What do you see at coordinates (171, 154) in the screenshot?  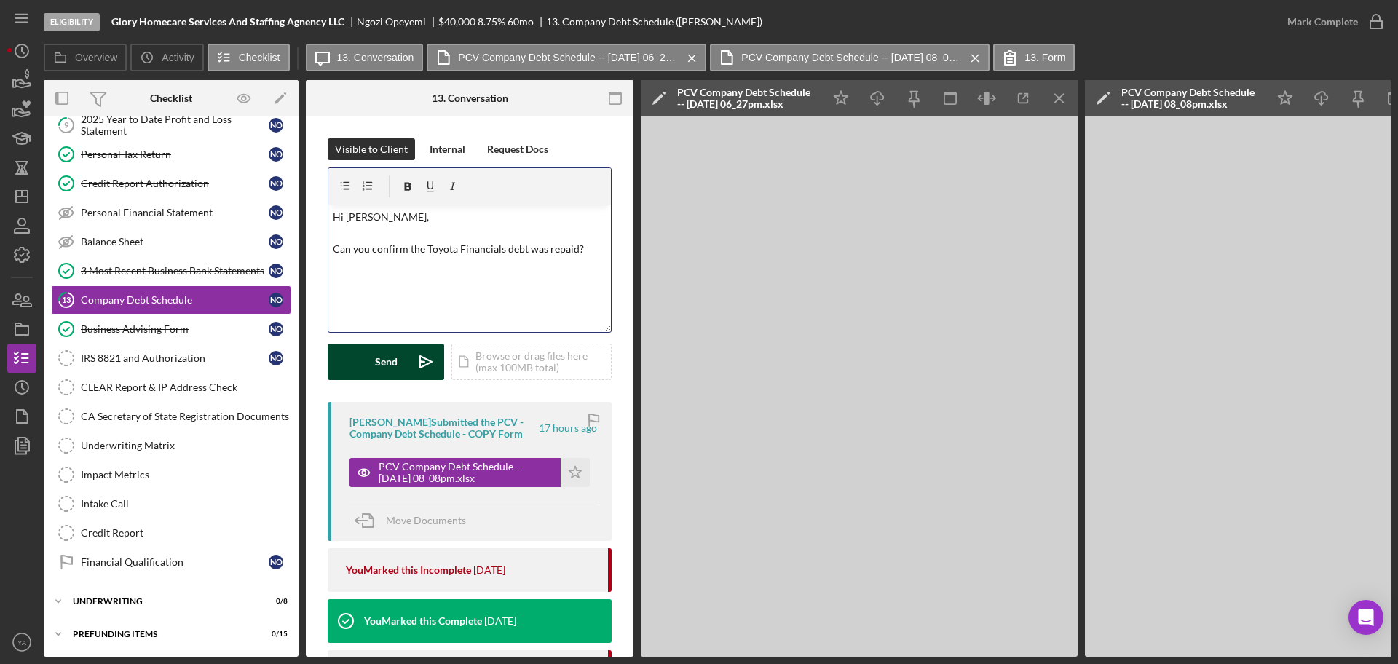 I see `a: Personal Tax ReturnNO` at bounding box center [171, 154].